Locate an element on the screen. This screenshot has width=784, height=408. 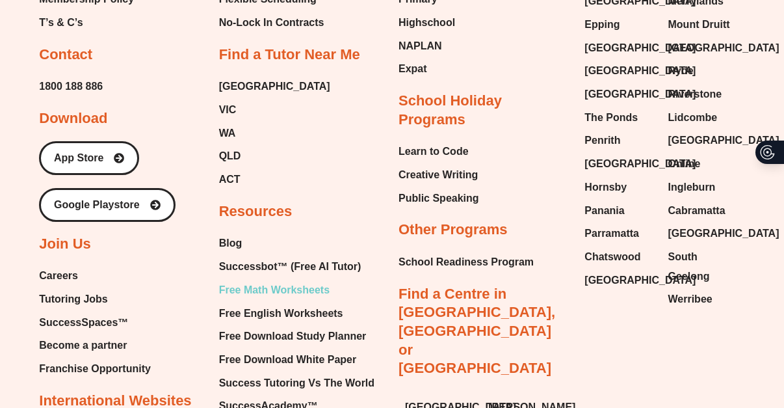
span: WA is located at coordinates (228, 133).